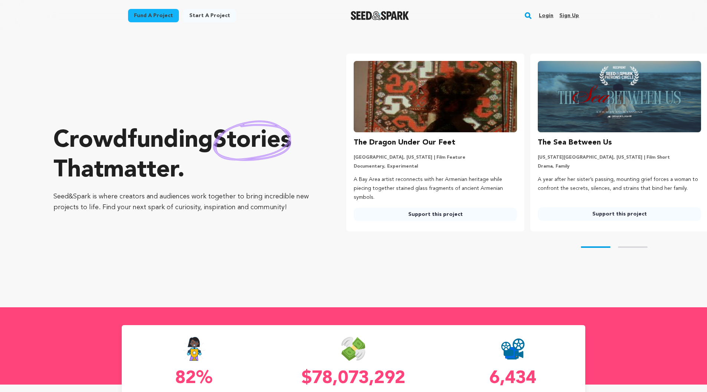 This screenshot has height=392, width=707. Describe the element at coordinates (435, 166) in the screenshot. I see `p: Documentary, Experimental` at that location.